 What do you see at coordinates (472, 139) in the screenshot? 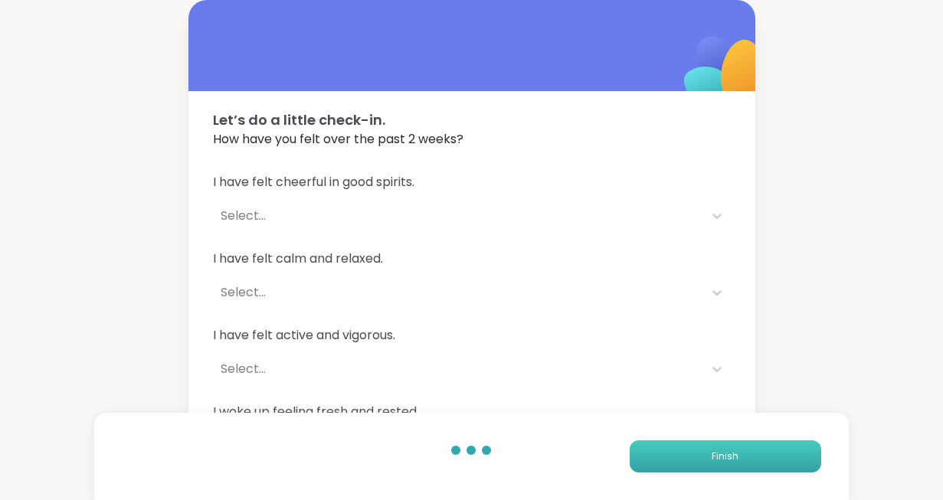
I see `span: How have you felt over the past 2 weeks?` at bounding box center [472, 139].